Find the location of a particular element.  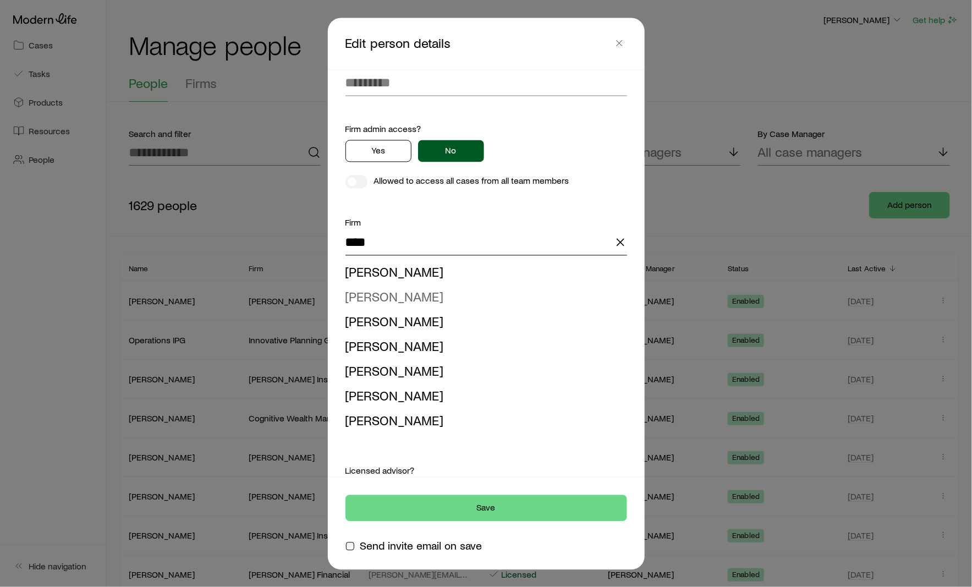

p: Edit person details is located at coordinates (478, 43).